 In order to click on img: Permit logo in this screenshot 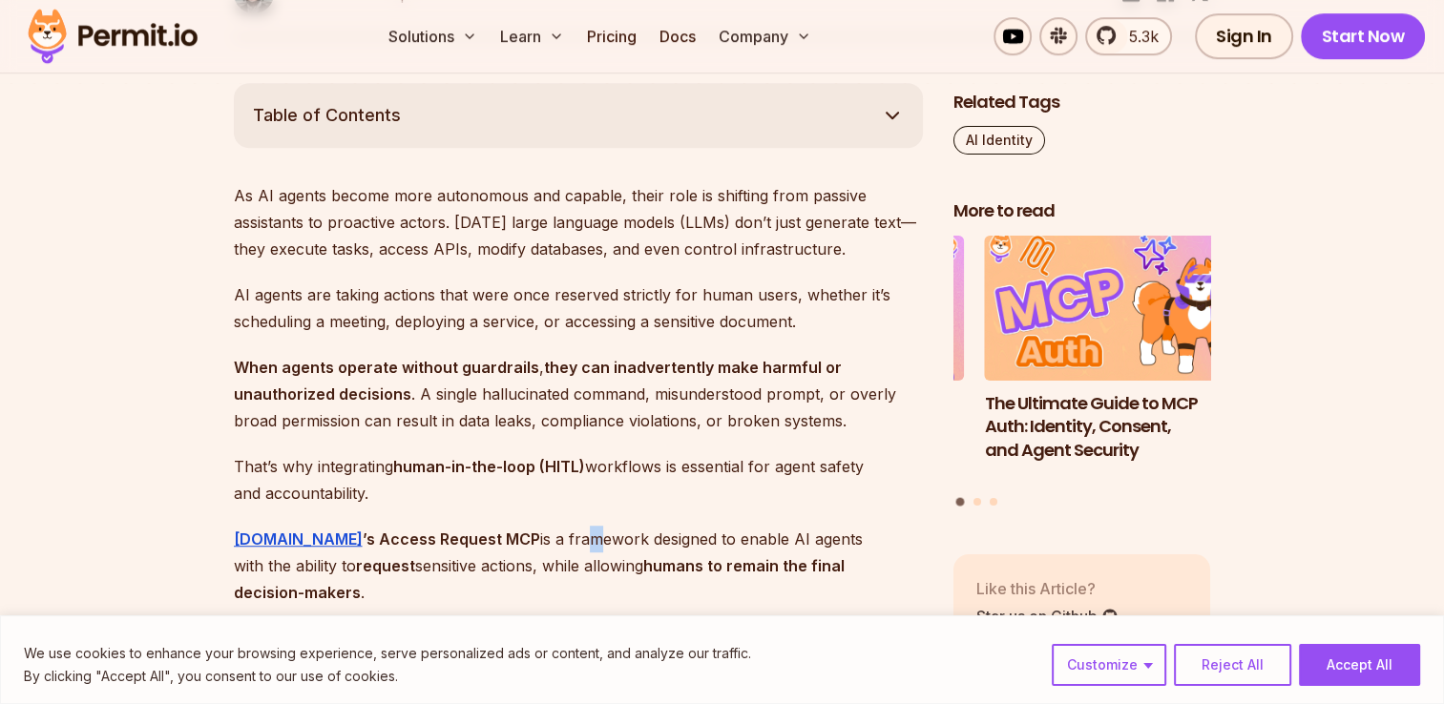, I will do `click(113, 36)`.